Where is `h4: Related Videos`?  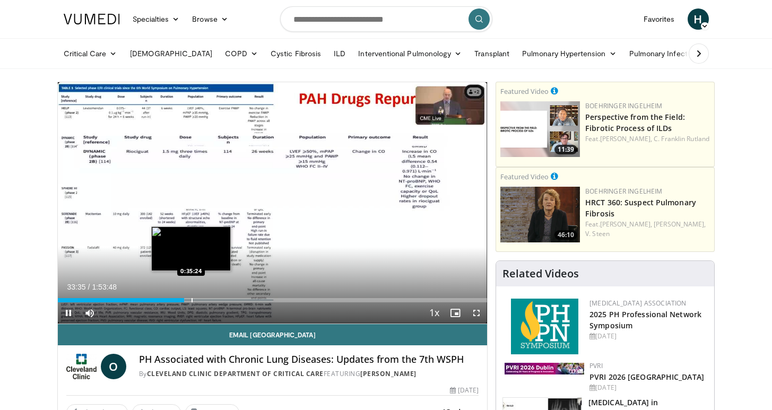
h4: Related Videos is located at coordinates (541, 274).